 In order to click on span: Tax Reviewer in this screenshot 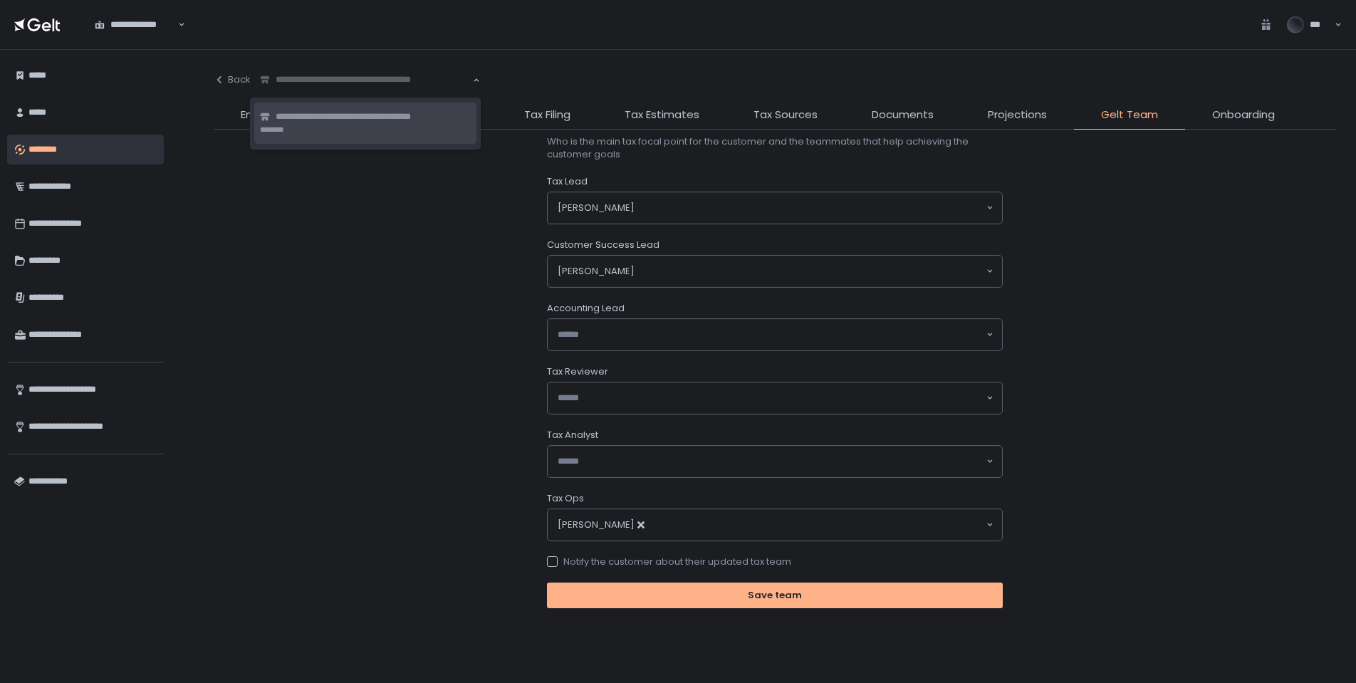, I will do `click(578, 372)`.